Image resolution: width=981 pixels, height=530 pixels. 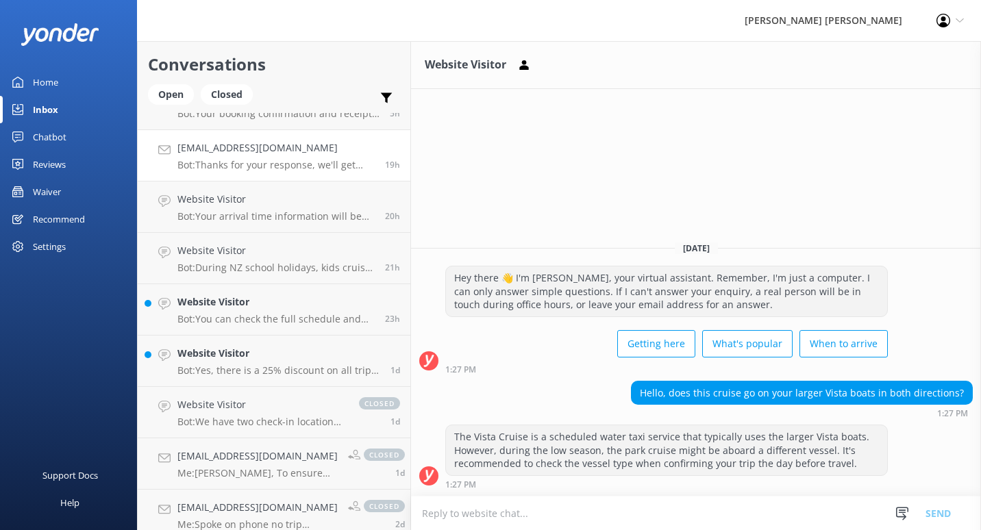 What do you see at coordinates (45, 82) in the screenshot?
I see `div: Home` at bounding box center [45, 82].